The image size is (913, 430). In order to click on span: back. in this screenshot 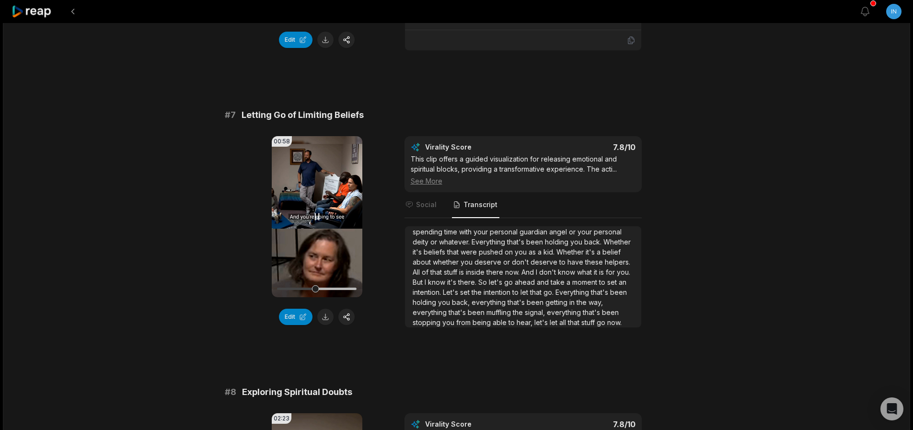, I will do `click(594, 242)`.